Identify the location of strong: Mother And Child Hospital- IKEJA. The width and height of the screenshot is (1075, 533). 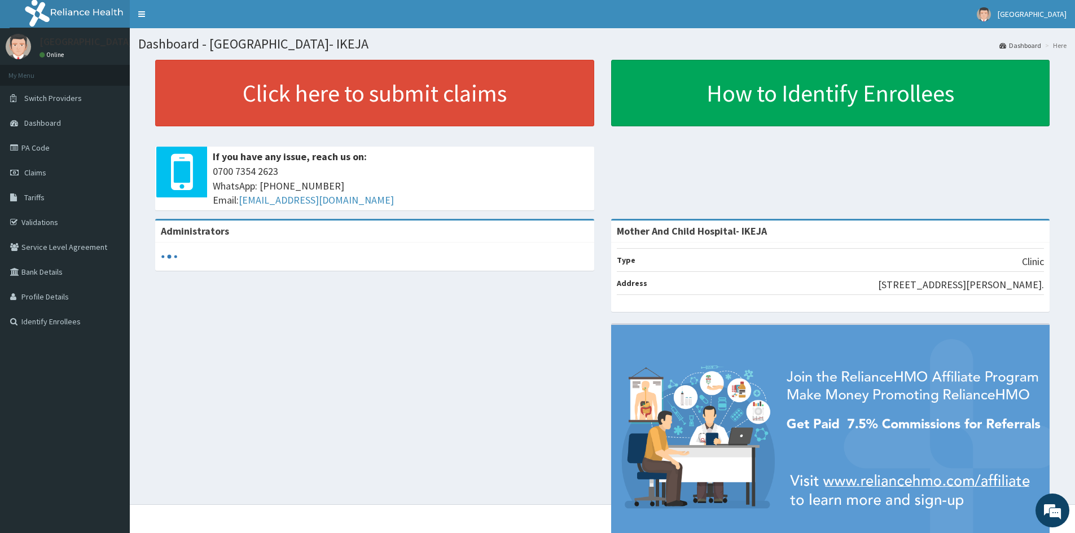
(692, 231).